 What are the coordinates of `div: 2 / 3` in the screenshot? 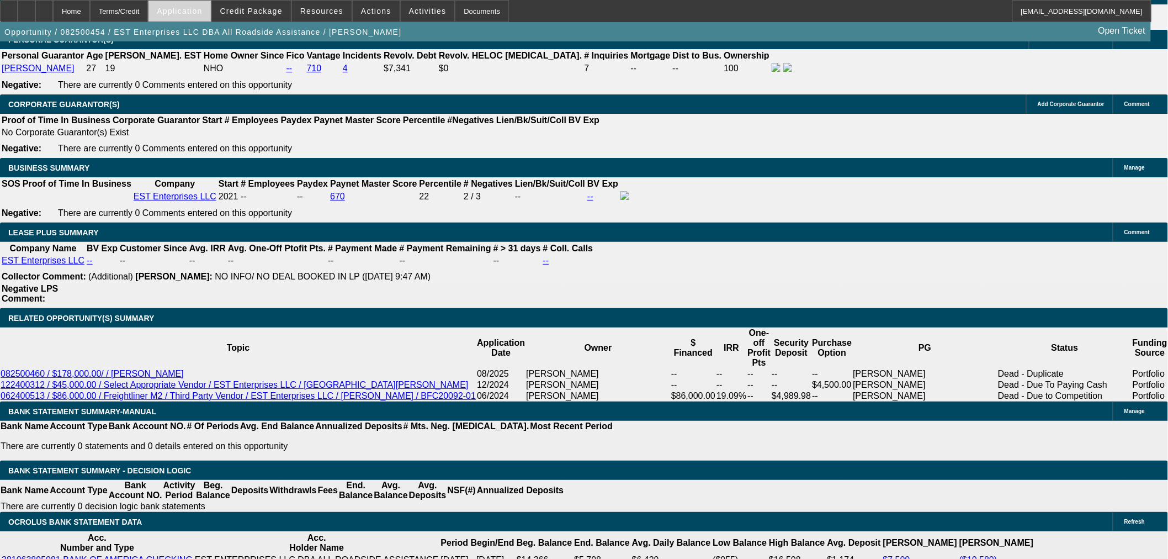 It's located at (488, 197).